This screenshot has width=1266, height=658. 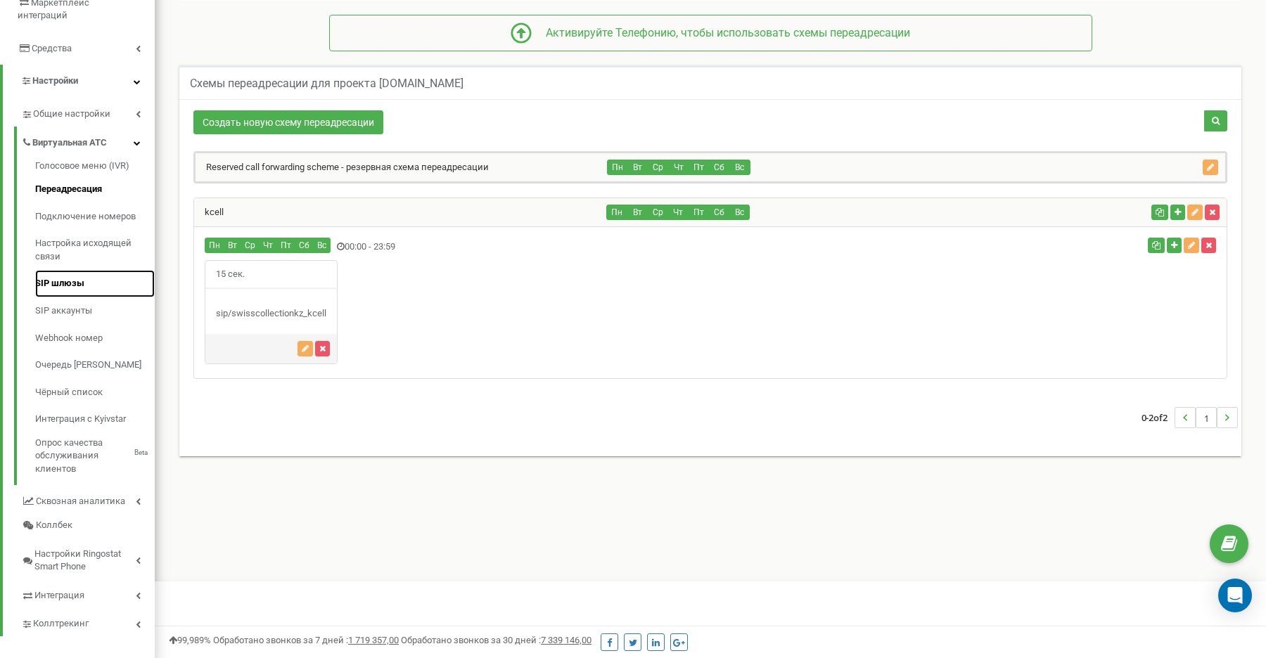 What do you see at coordinates (79, 81) in the screenshot?
I see `a: Настройки` at bounding box center [79, 81].